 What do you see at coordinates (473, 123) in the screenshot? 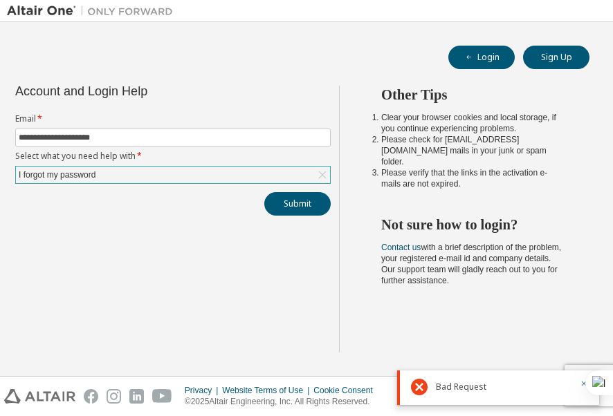
I see `li: Clear your browser cookies and local storage, if you continue experiencing problems.` at bounding box center [473, 123].